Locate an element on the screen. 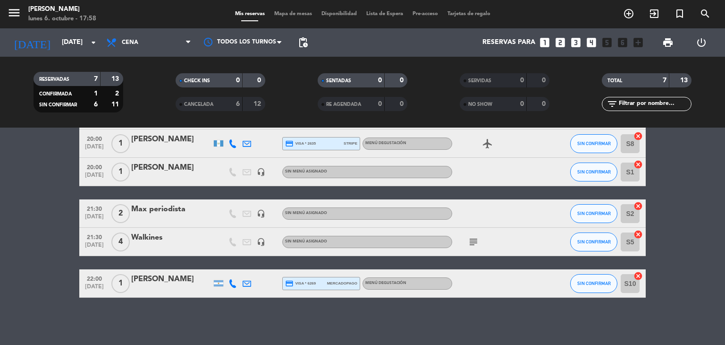 This screenshot has width=725, height=345. span: SENTADAS is located at coordinates (339, 81).